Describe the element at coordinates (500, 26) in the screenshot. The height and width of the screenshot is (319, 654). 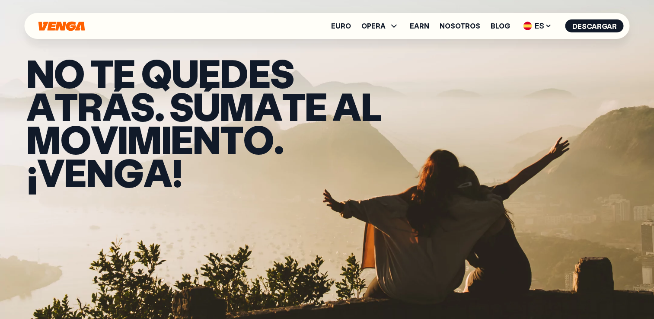
I see `a: Blog` at that location.